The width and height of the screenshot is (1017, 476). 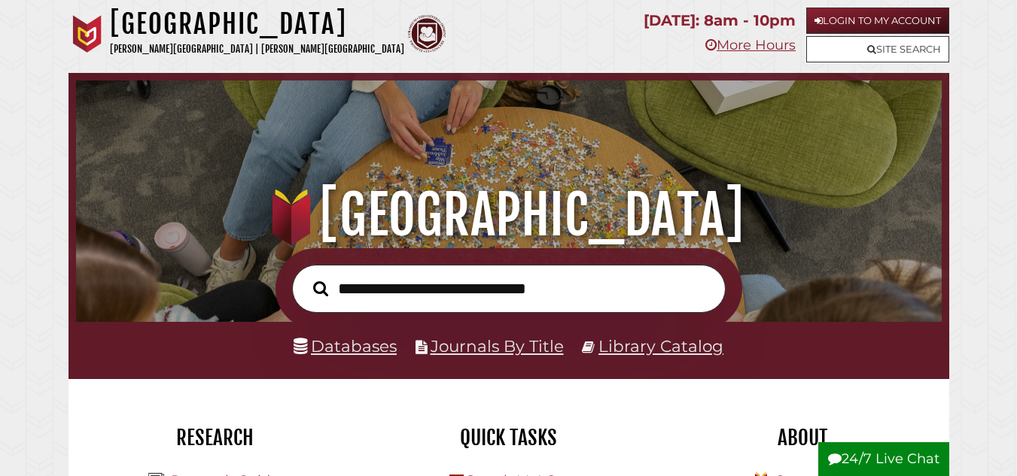 What do you see at coordinates (878, 49) in the screenshot?
I see `a: Site Search` at bounding box center [878, 49].